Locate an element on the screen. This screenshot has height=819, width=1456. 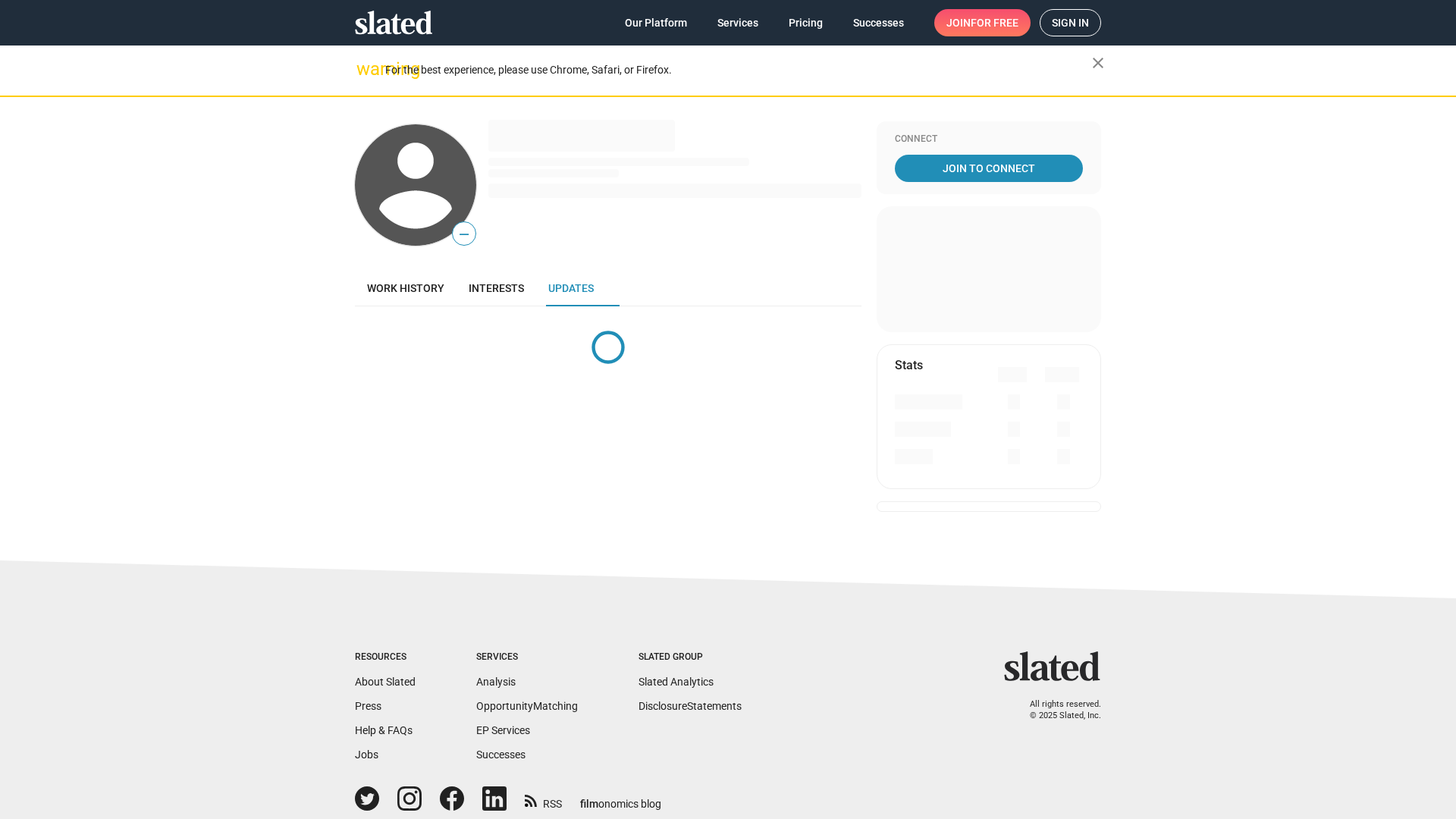
a: Jobs is located at coordinates (366, 754).